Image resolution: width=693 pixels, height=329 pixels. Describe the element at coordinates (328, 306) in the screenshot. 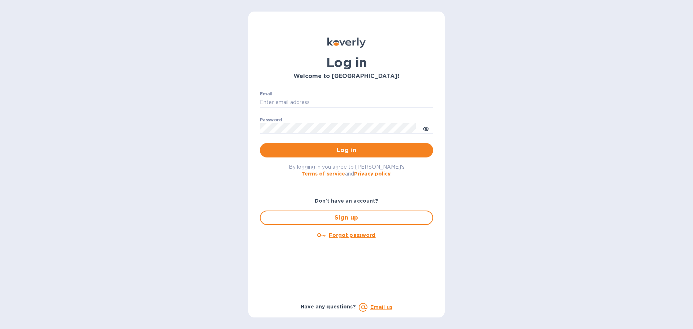

I see `b: Have any questions?` at that location.